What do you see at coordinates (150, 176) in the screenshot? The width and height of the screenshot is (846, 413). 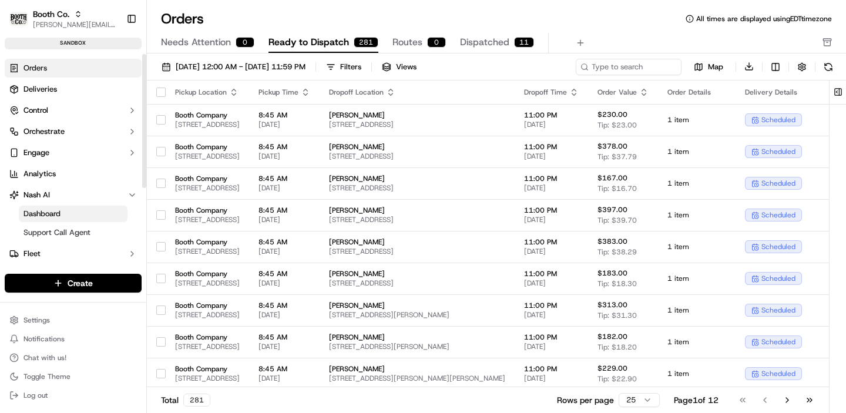 I see `span: API Documentation` at bounding box center [150, 176].